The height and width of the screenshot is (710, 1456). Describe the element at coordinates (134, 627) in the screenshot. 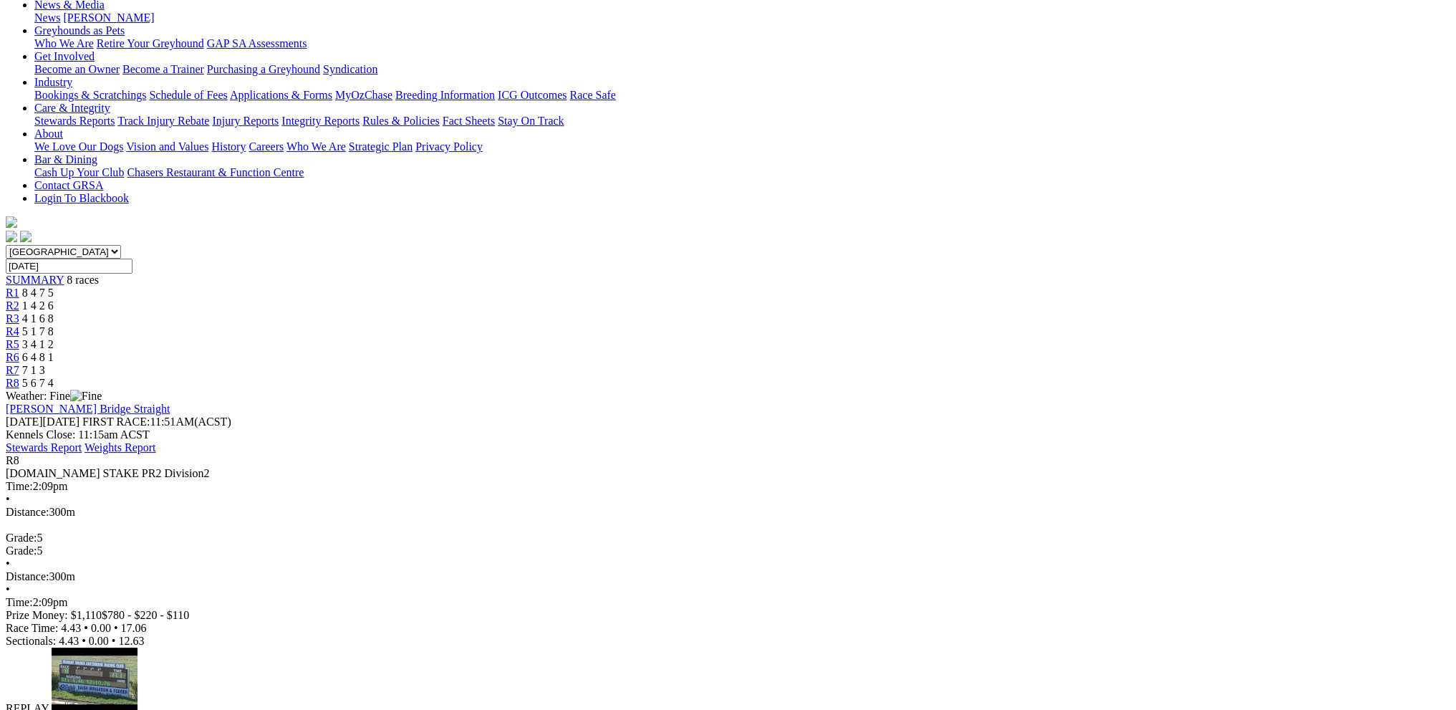

I see `span: 17.06` at that location.